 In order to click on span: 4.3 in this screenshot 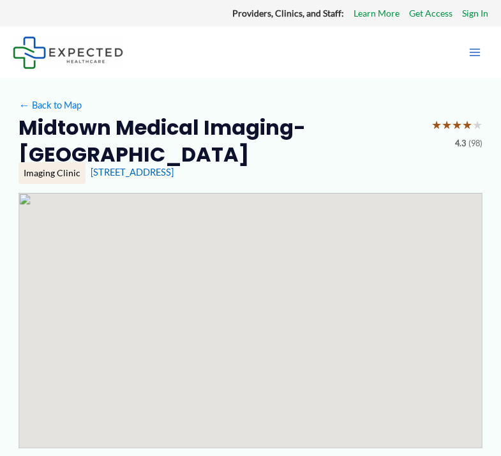, I will do `click(460, 144)`.